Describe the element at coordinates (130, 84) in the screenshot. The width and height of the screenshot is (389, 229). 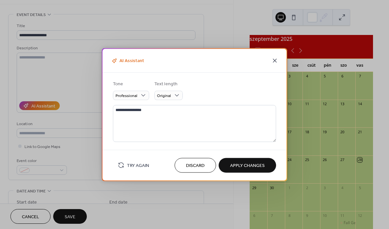
I see `div: Tone` at that location.